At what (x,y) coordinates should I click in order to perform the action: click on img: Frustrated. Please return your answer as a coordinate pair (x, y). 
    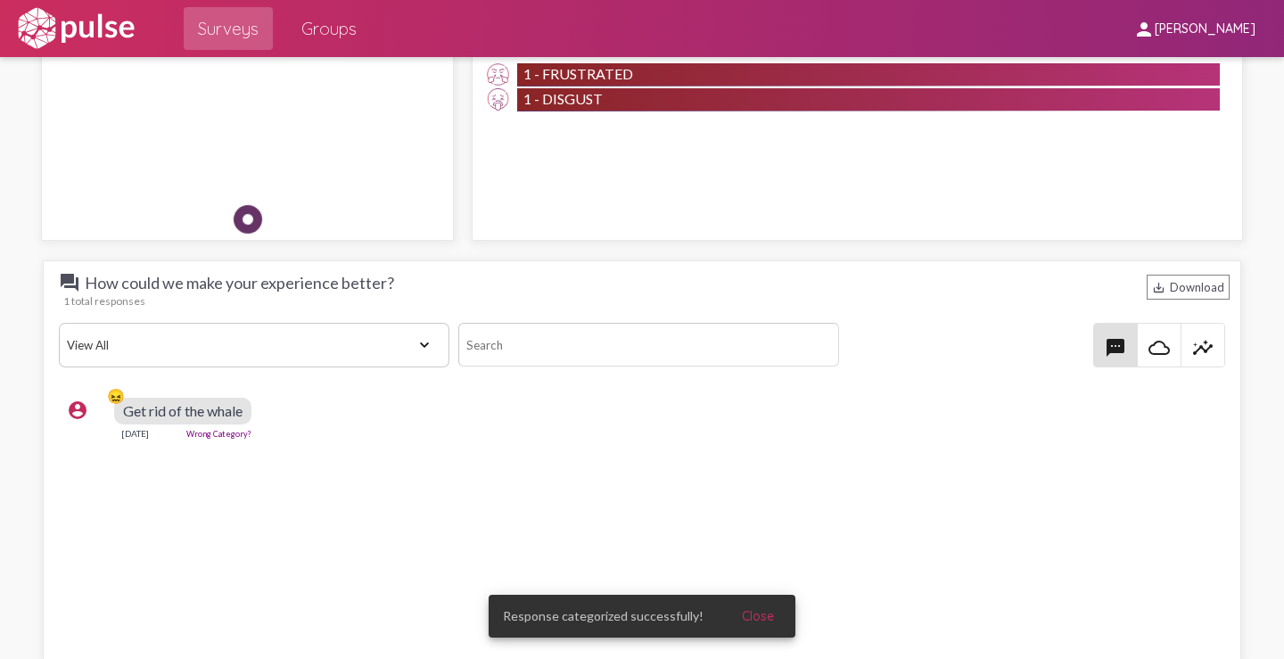
    Looking at the image, I should click on (497, 74).